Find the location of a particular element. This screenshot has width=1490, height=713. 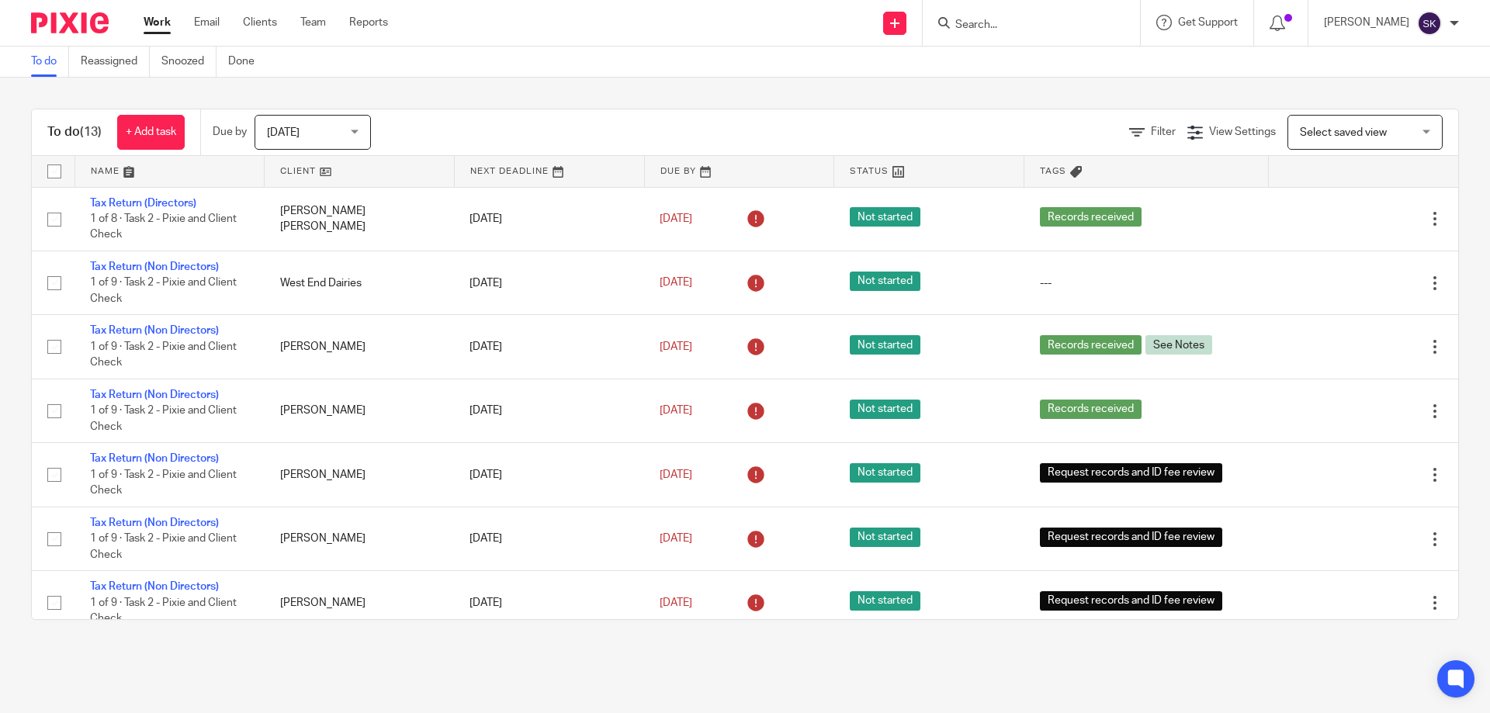

span: View Settings is located at coordinates (1242, 132).